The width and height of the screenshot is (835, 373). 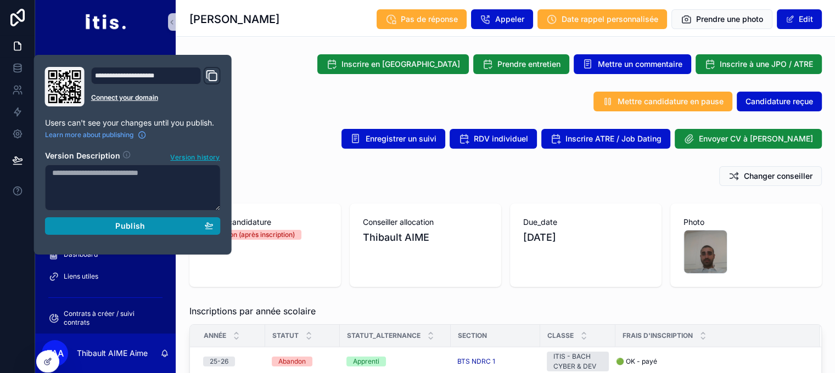 I want to click on span: Mettre candidature en pause, so click(x=670, y=102).